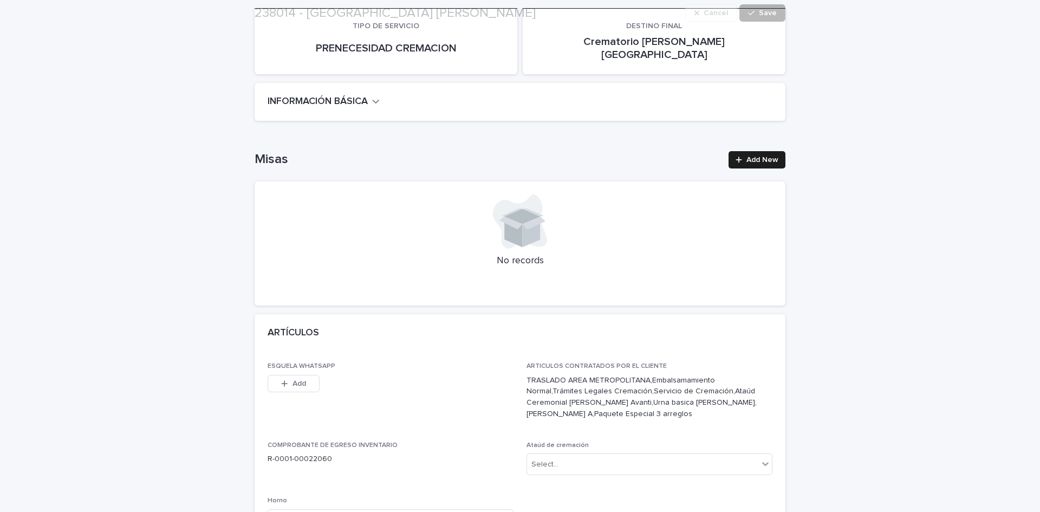 This screenshot has width=1040, height=512. Describe the element at coordinates (654, 26) in the screenshot. I see `span: DESTINO FINAL` at that location.